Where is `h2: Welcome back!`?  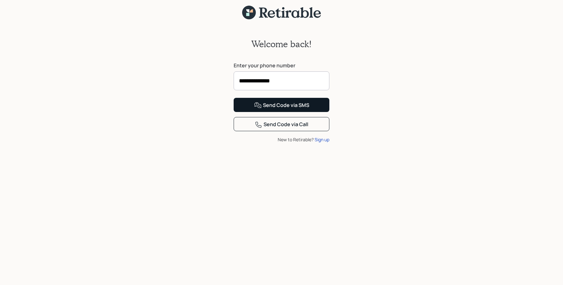
h2: Welcome back! is located at coordinates (281, 44).